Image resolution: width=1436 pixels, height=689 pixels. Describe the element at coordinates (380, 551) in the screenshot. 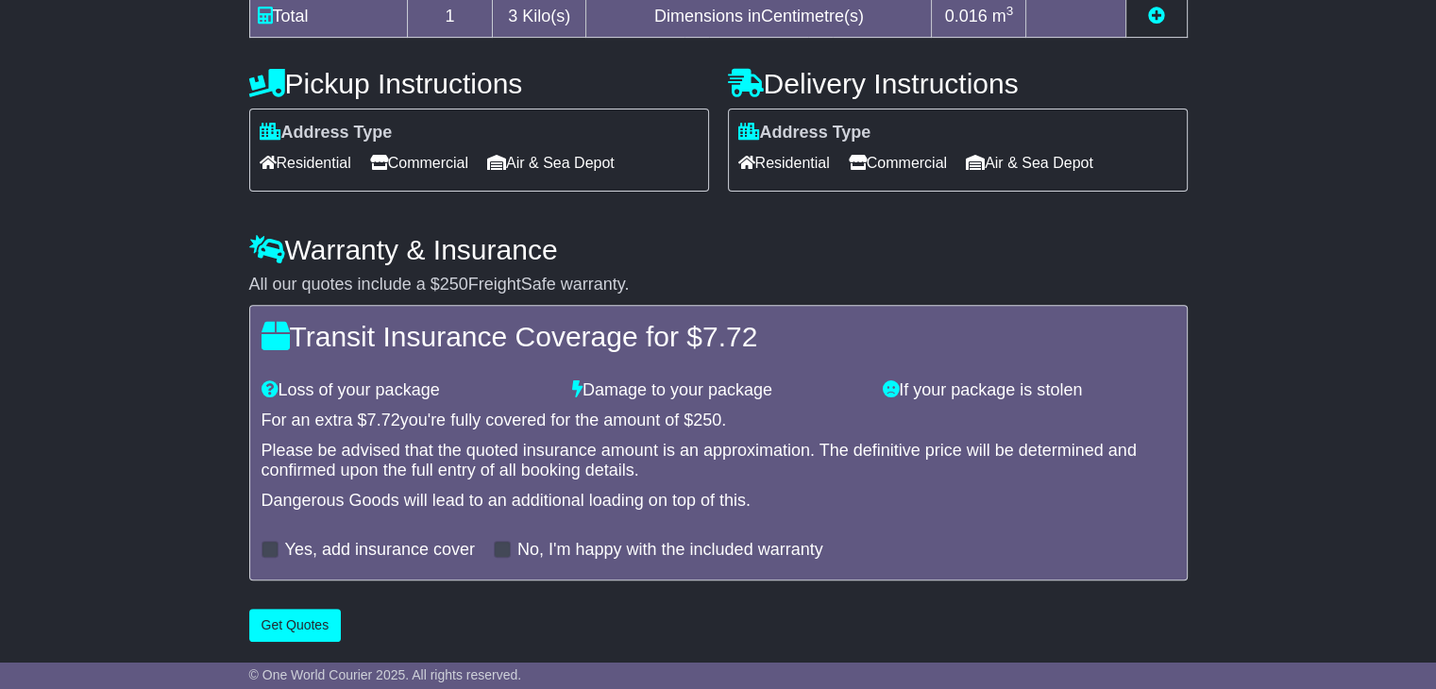

I see `label: Yes, add insurance cover` at that location.